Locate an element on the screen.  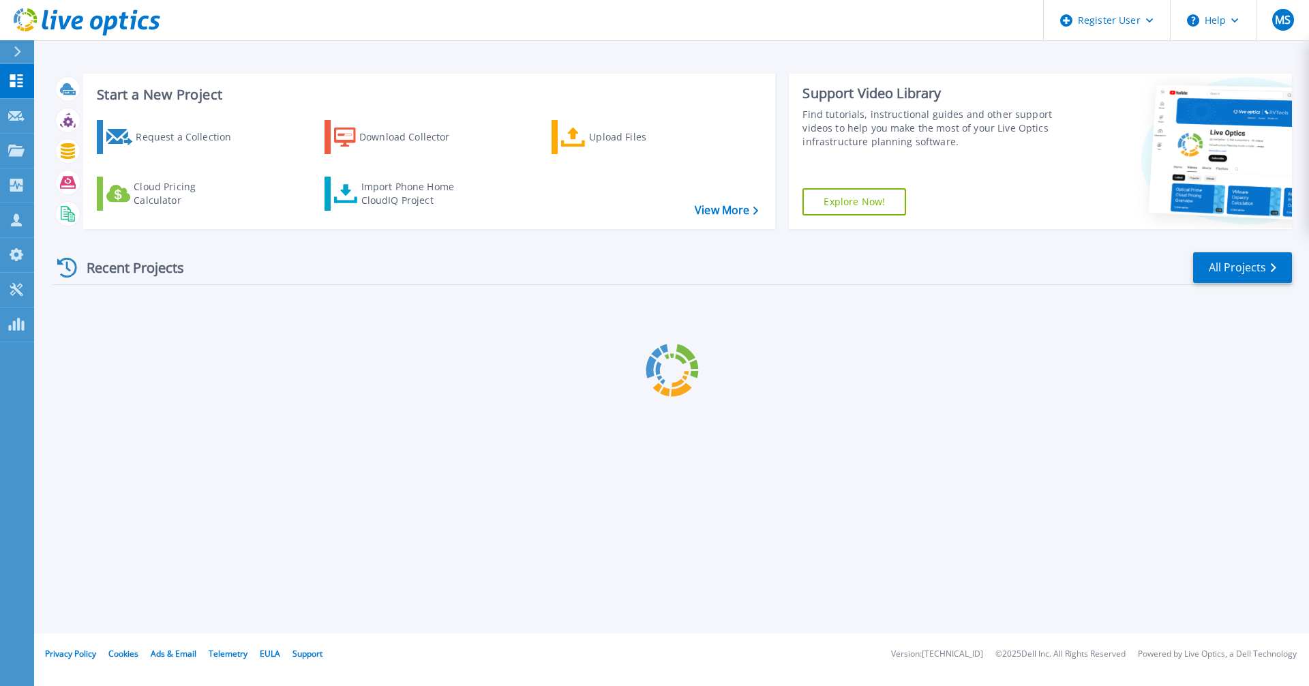
a: Cloud Pricing Calculator is located at coordinates (172, 194).